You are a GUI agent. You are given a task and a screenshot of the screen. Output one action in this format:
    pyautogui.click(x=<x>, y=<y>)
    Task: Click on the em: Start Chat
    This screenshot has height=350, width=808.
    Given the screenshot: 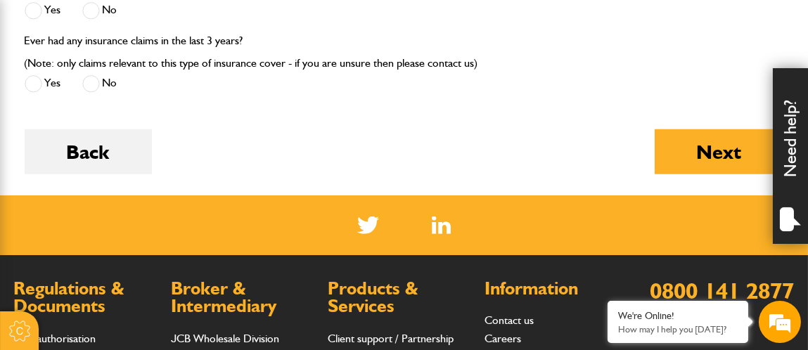 What is the action you would take?
    pyautogui.click(x=223, y=274)
    